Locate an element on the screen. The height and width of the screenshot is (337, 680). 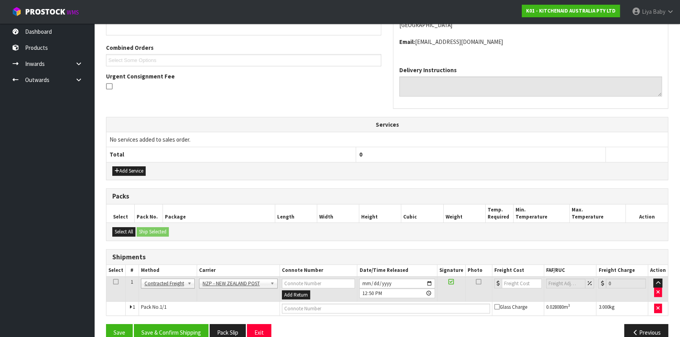
button: Add Service is located at coordinates (129, 171).